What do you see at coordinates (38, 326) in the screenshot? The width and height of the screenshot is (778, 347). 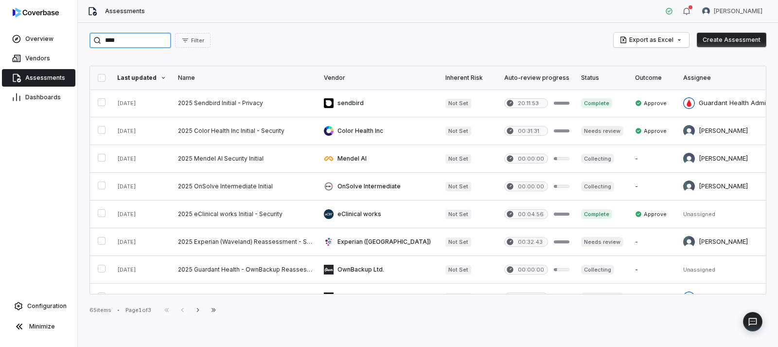 I see `button: Minimize` at bounding box center [38, 326].